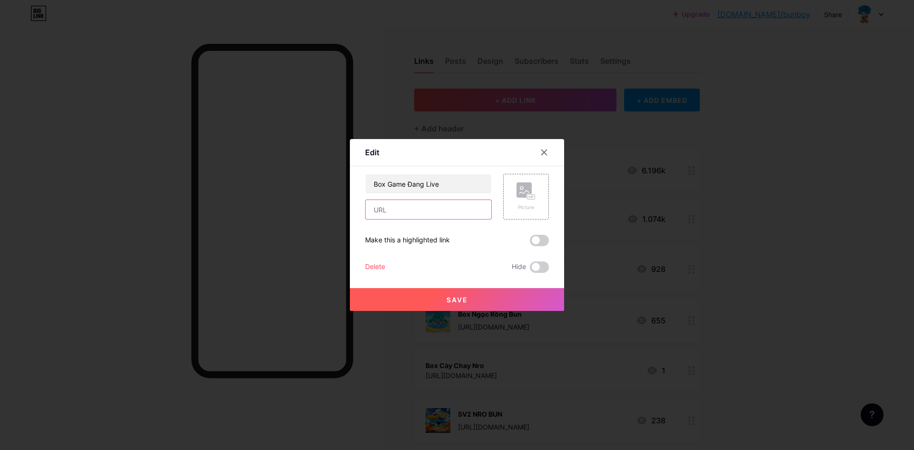 This screenshot has width=914, height=450. What do you see at coordinates (457, 300) in the screenshot?
I see `button: Save` at bounding box center [457, 300].